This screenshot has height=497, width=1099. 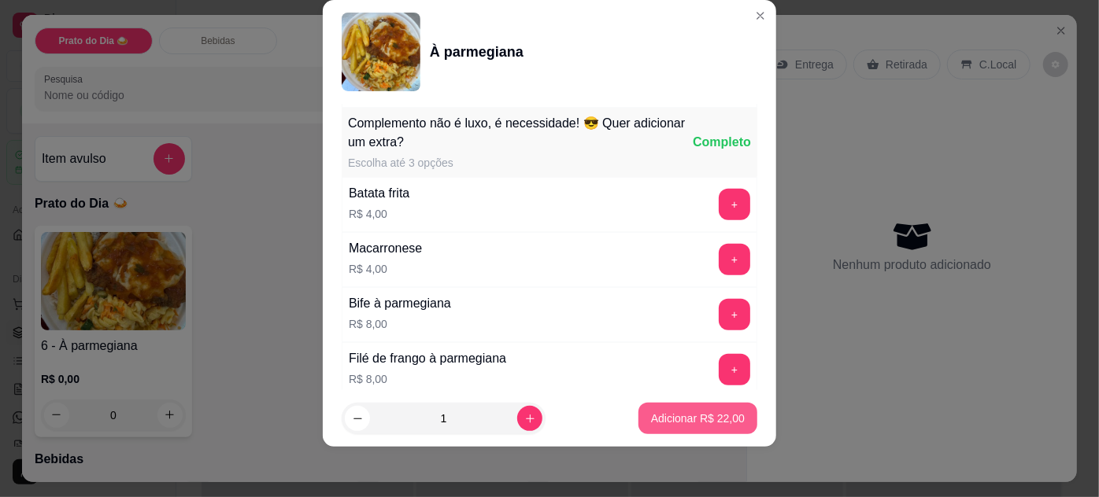 I want to click on button: Adicionar R$ 22,00, so click(x=697, y=419).